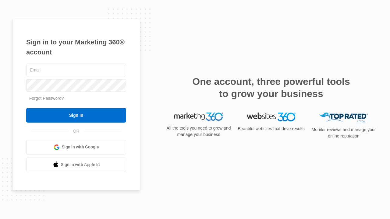  Describe the element at coordinates (344, 118) in the screenshot. I see `img: Top Rated Local` at that location.